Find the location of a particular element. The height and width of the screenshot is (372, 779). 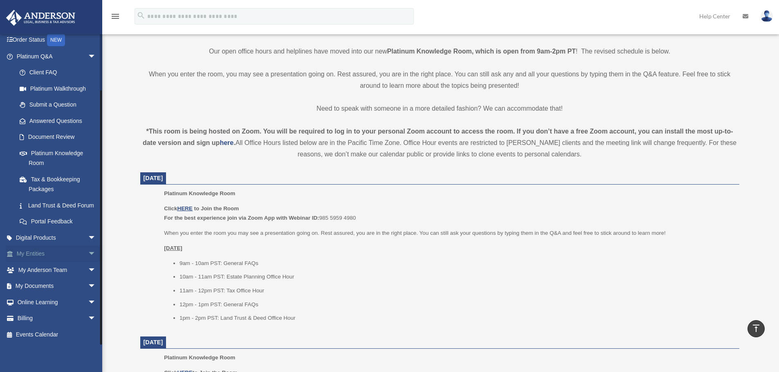

a: Land Trust & Deed Forum is located at coordinates (60, 206).